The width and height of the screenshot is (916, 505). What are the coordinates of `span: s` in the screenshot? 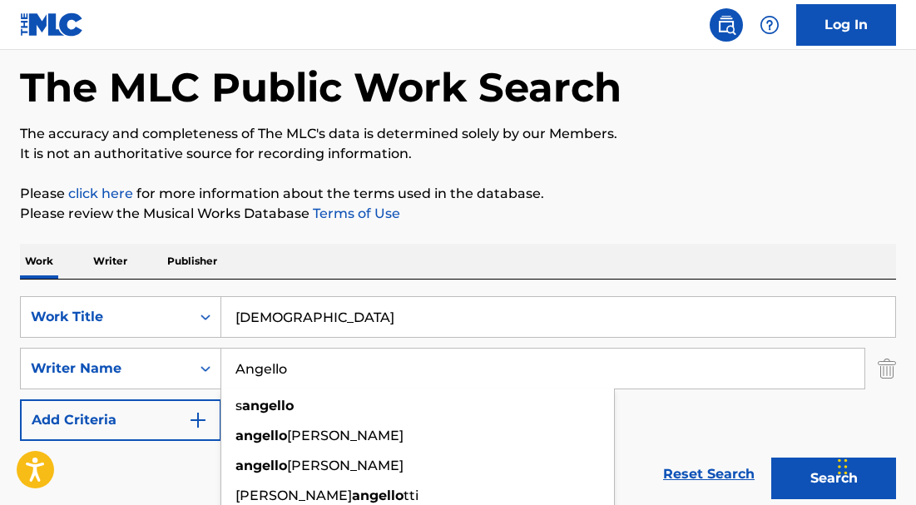 It's located at (239, 405).